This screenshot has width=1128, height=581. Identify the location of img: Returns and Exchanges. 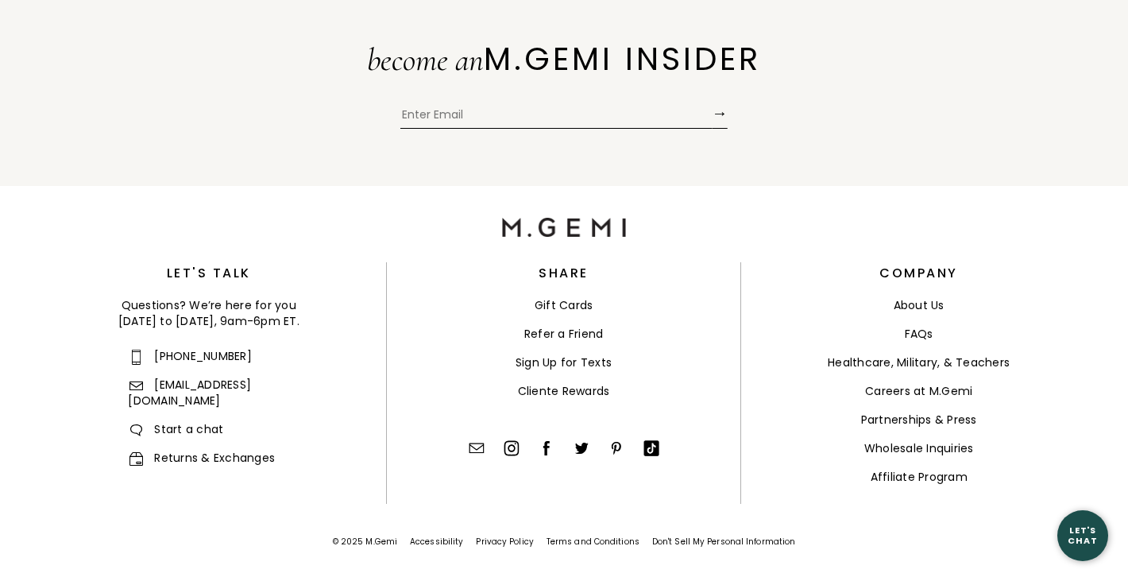
(136, 458).